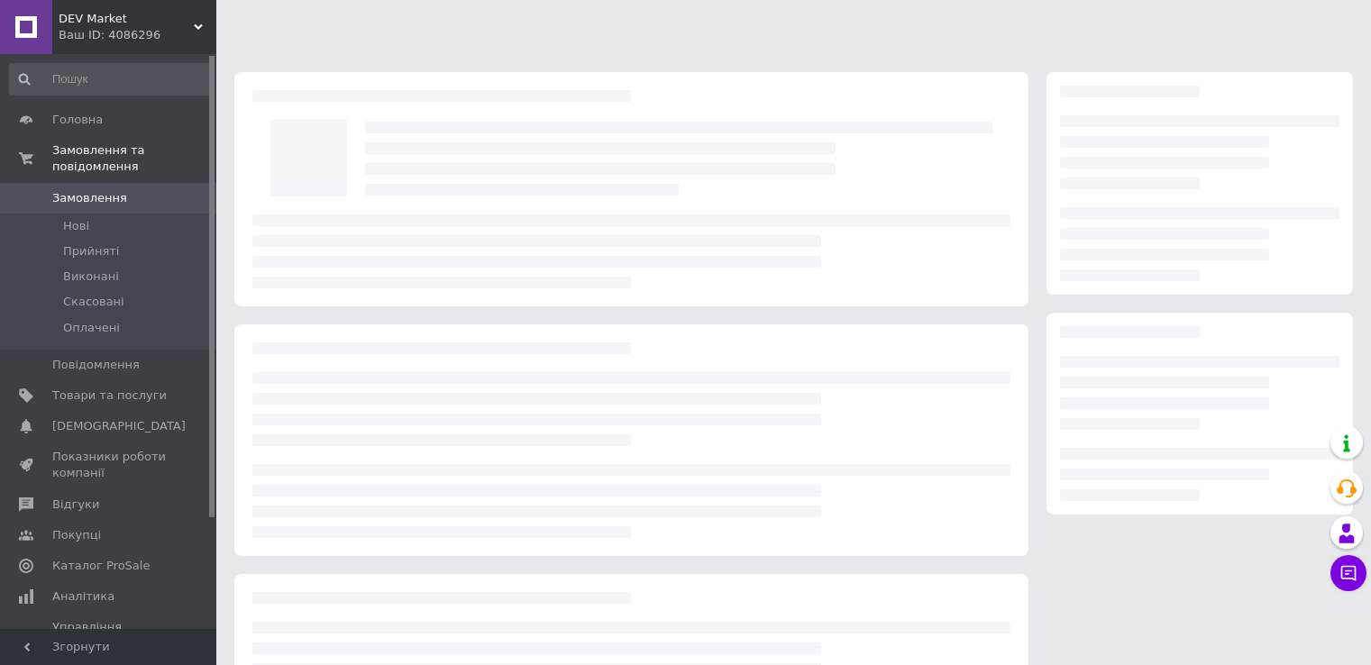 The image size is (1371, 665). Describe the element at coordinates (83, 597) in the screenshot. I see `span: Аналітика` at that location.